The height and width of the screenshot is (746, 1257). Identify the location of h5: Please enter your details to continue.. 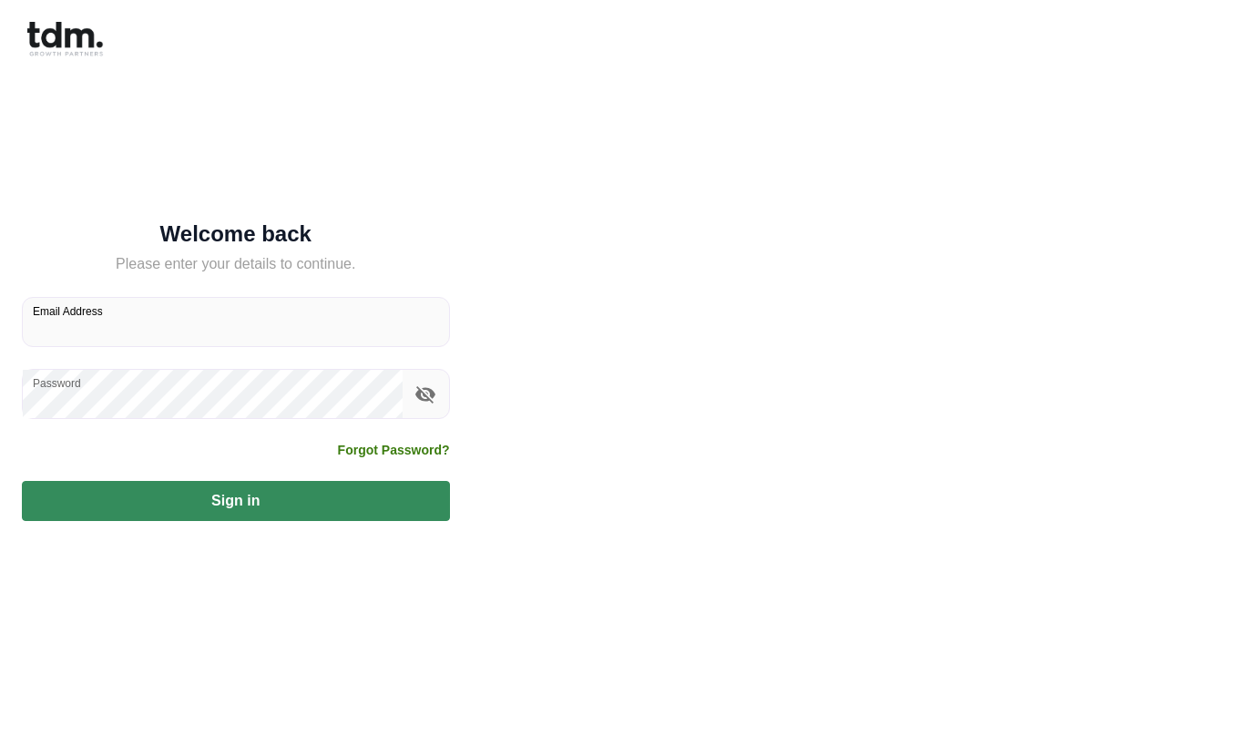
(236, 264).